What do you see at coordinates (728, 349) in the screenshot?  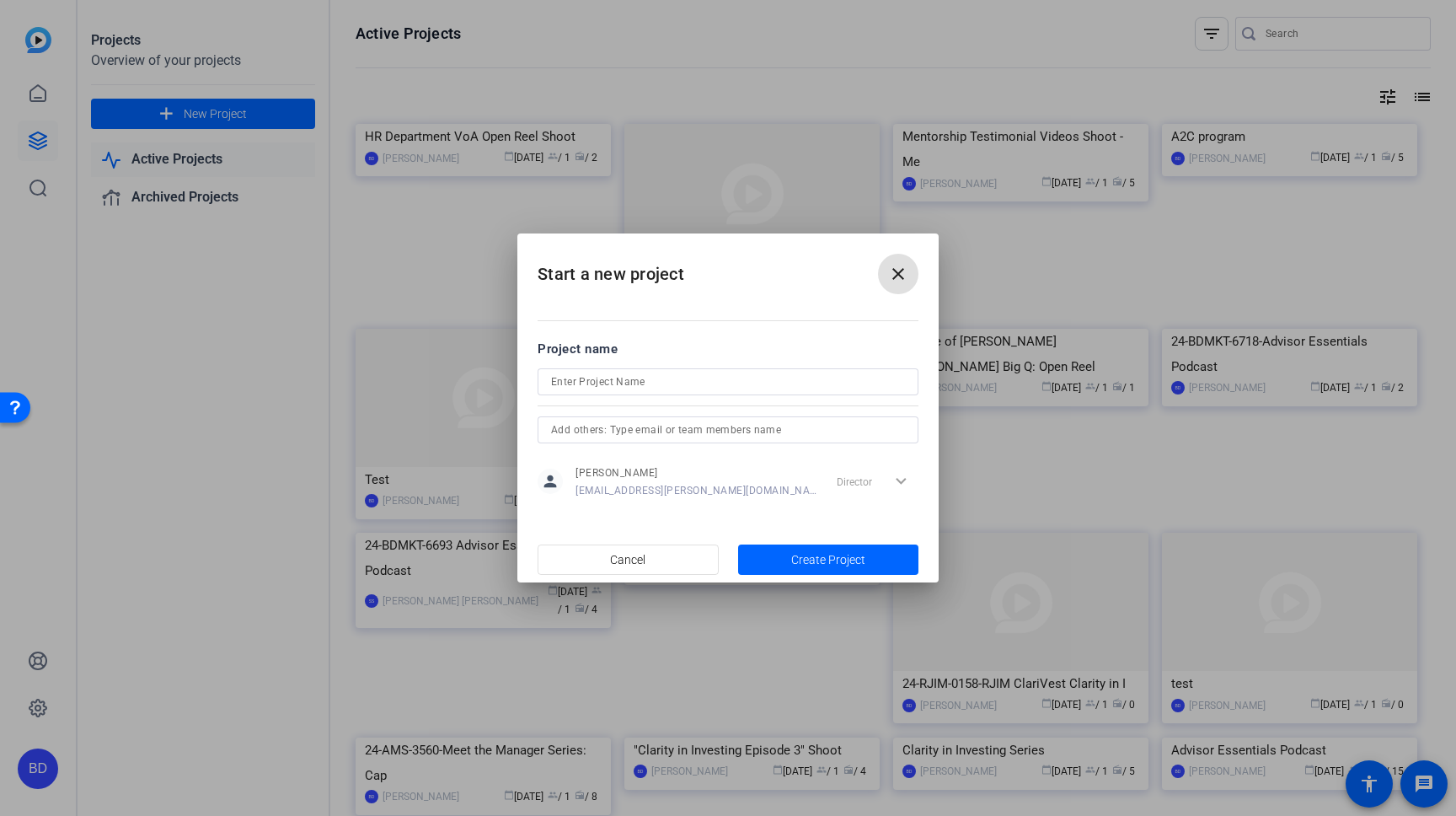 I see `div: Project name` at bounding box center [728, 349].